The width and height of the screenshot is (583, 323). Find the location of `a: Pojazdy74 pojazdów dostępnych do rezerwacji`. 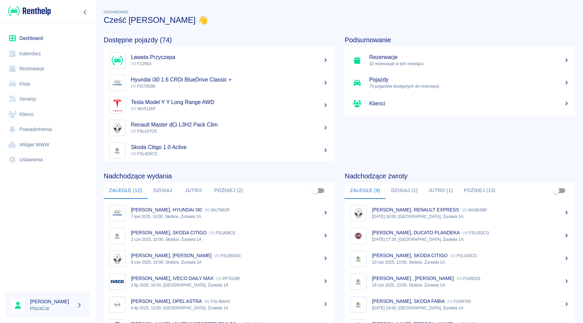

a: Pojazdy74 pojazdów dostępnych do rezerwacji is located at coordinates (459, 83).